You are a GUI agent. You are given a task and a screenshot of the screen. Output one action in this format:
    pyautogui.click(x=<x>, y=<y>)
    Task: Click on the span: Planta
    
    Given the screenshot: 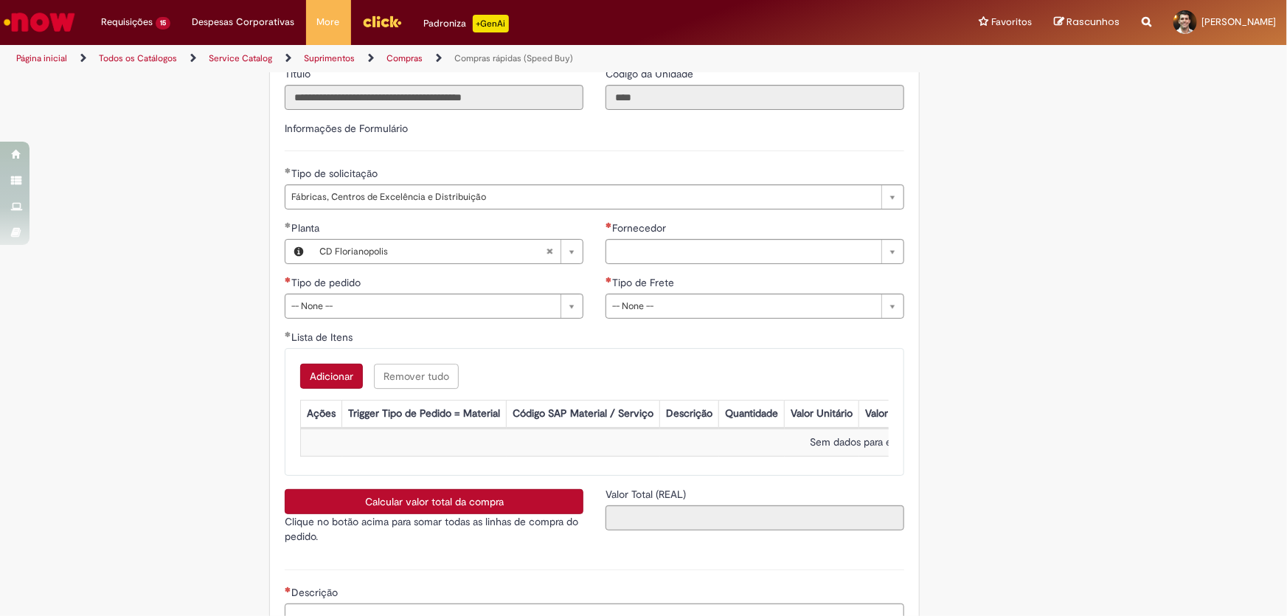 What is the action you would take?
    pyautogui.click(x=307, y=228)
    